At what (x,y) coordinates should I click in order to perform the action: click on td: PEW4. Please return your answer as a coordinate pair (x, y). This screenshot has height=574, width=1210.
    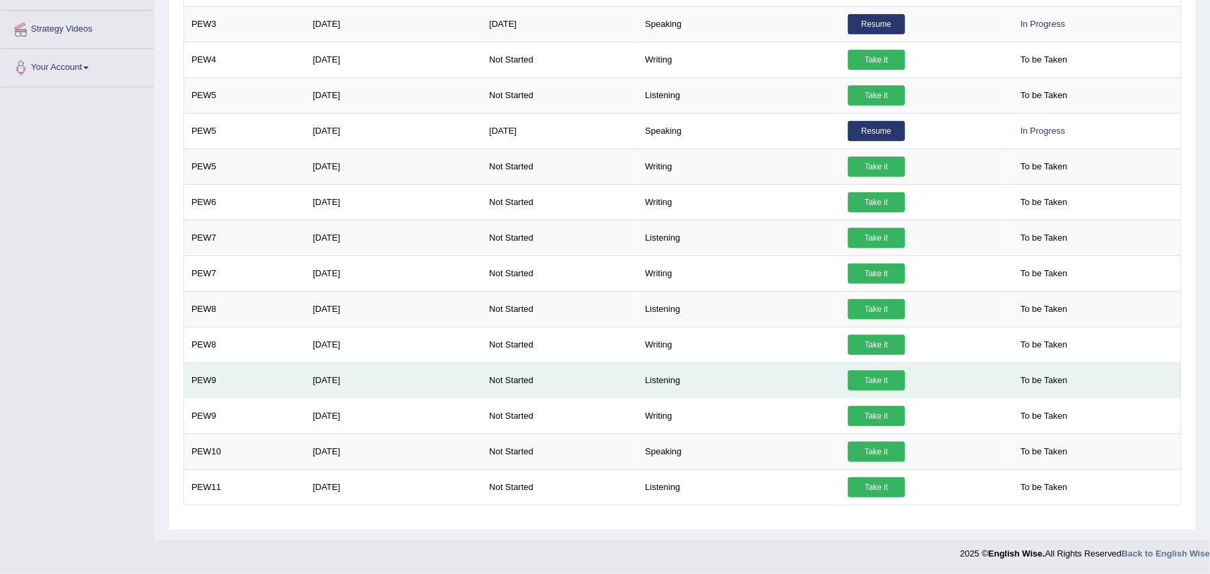
    Looking at the image, I should click on (245, 59).